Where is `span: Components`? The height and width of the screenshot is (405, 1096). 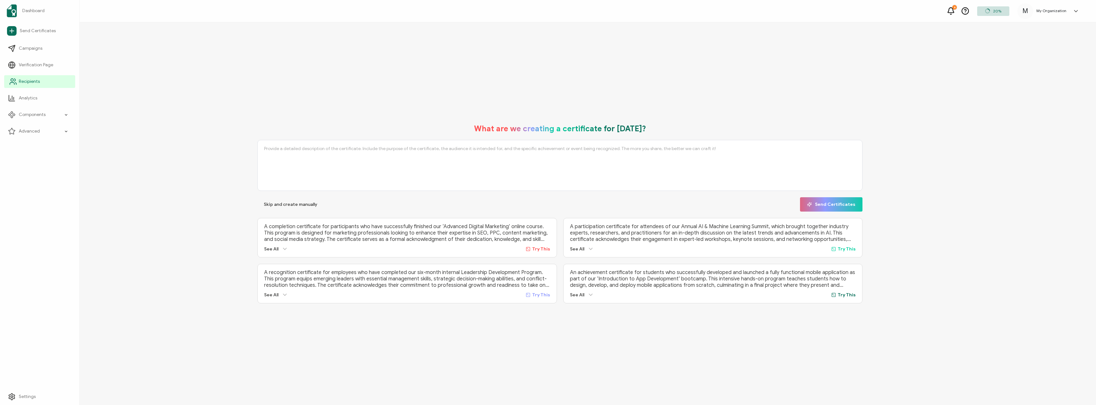 span: Components is located at coordinates (32, 115).